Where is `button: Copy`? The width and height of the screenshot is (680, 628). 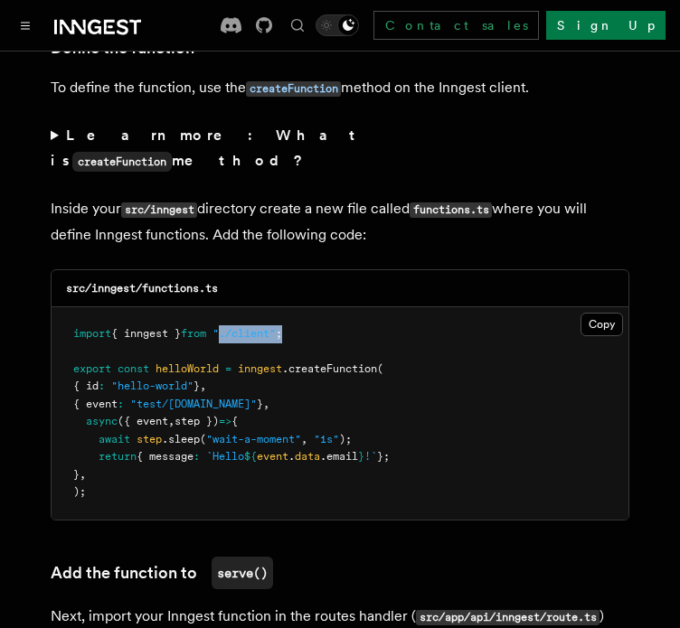 button: Copy is located at coordinates (601, 325).